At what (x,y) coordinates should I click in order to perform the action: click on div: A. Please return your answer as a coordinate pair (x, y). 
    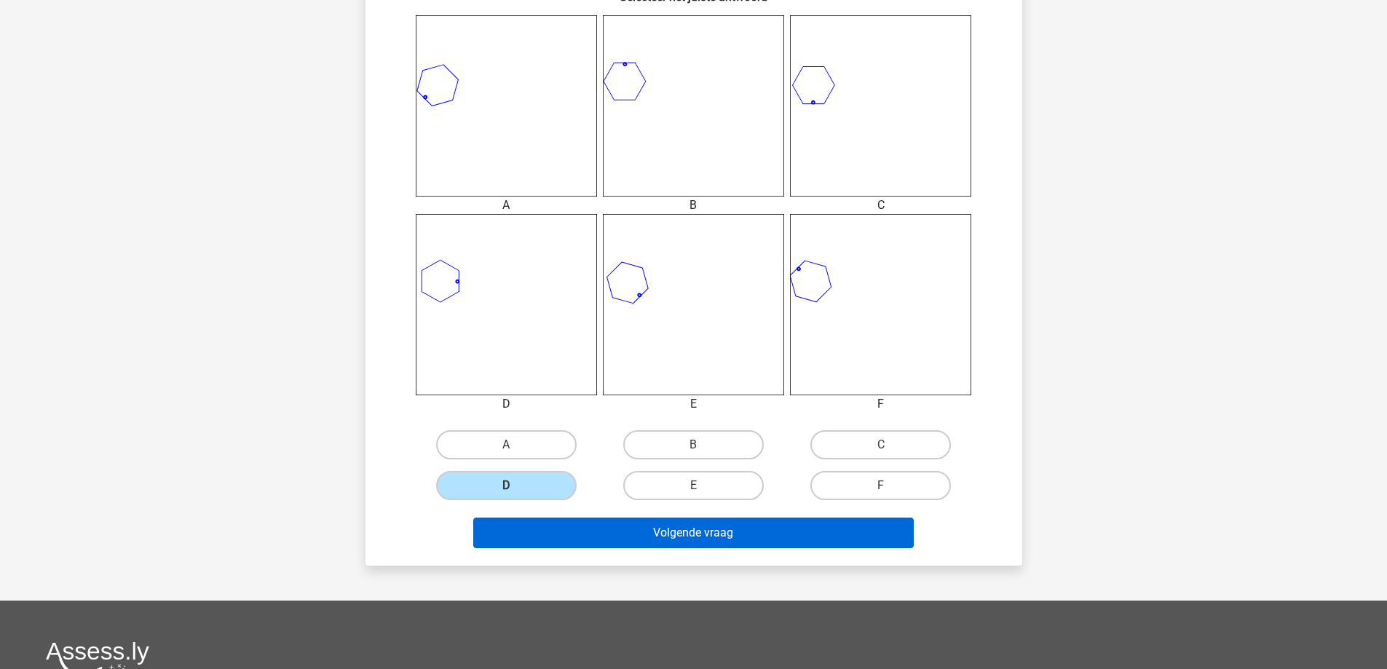
    Looking at the image, I should click on (506, 205).